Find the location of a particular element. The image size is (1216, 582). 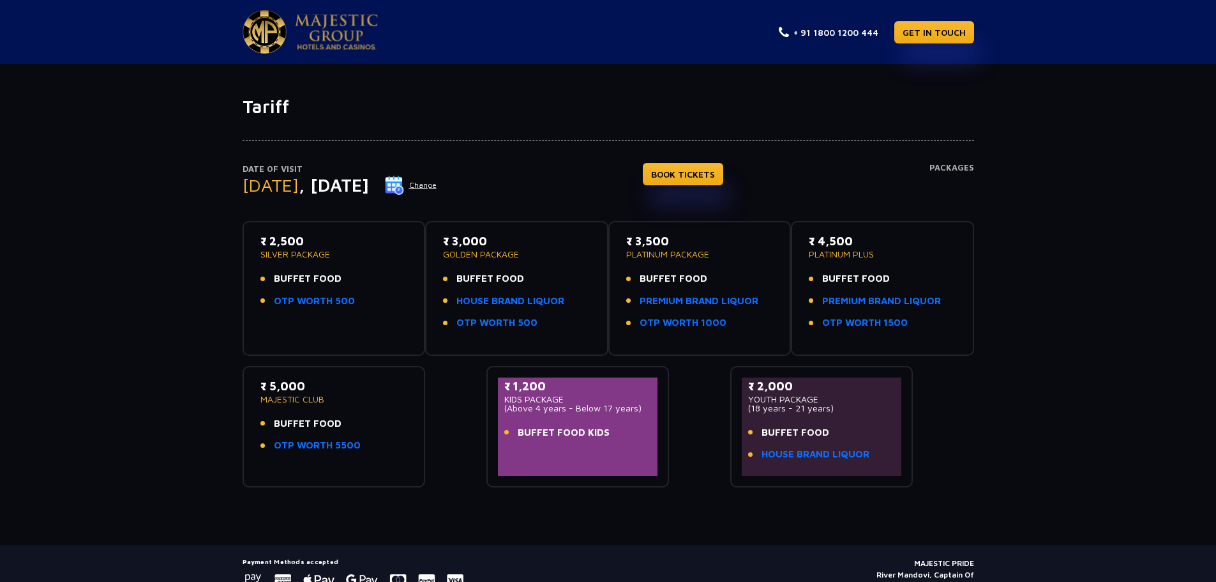

p: (Above 4 years - Below 17 years) is located at coordinates (578, 408).